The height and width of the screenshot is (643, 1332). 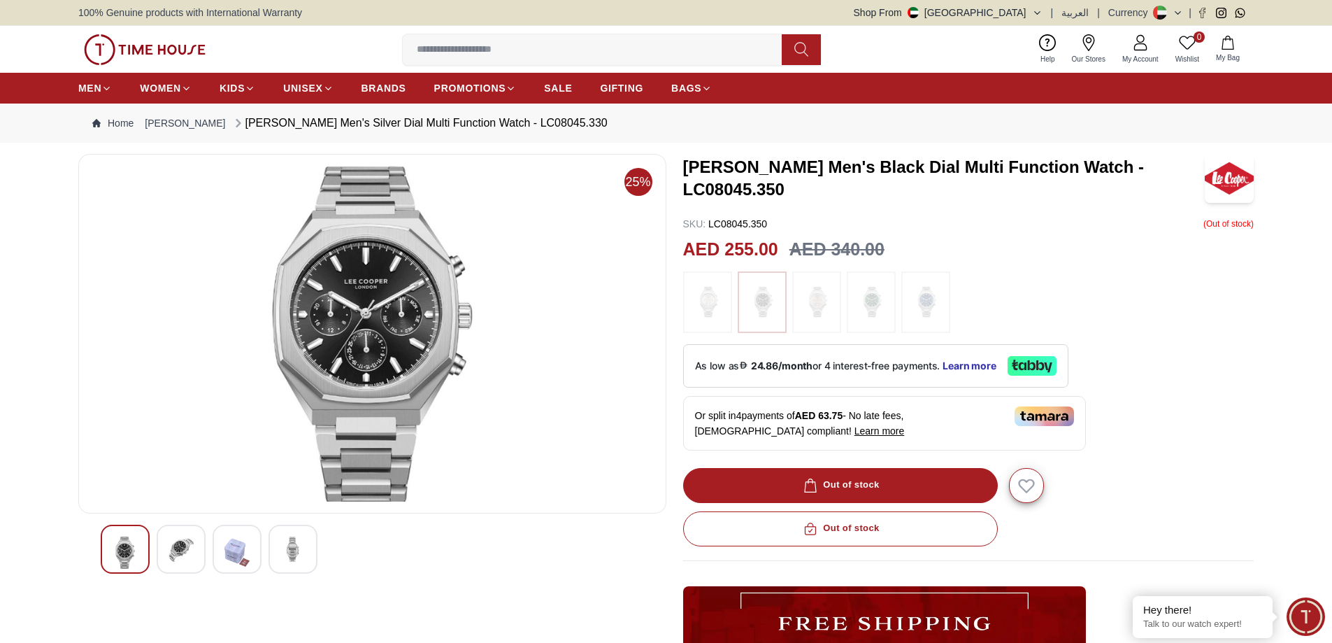 I want to click on a: Instagram, so click(x=1221, y=13).